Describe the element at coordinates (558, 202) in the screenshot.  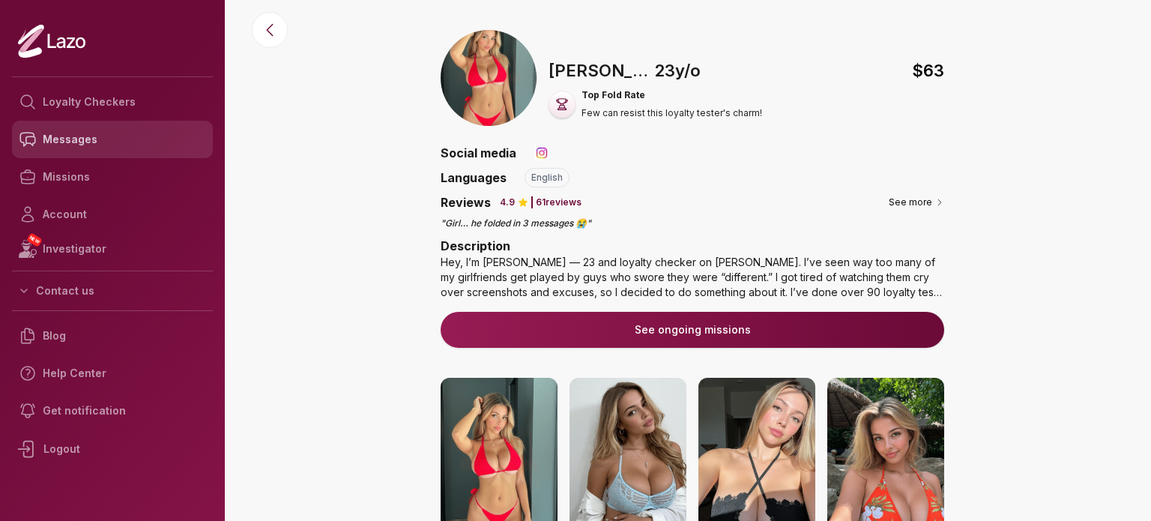
I see `p: 61 reviews` at that location.